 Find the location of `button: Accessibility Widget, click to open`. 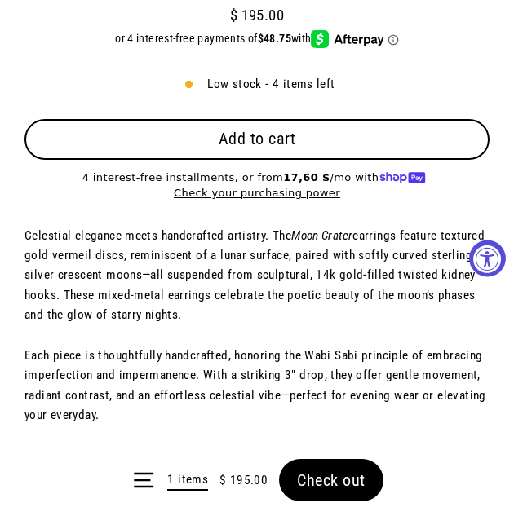

button: Accessibility Widget, click to open is located at coordinates (487, 258).